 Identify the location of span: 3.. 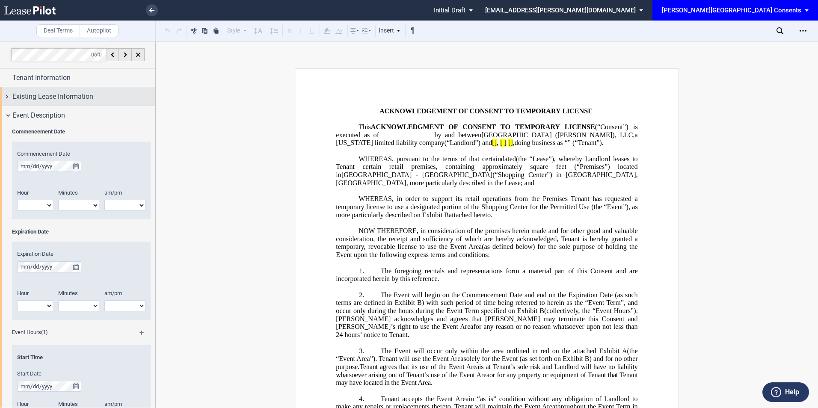
(362, 351).